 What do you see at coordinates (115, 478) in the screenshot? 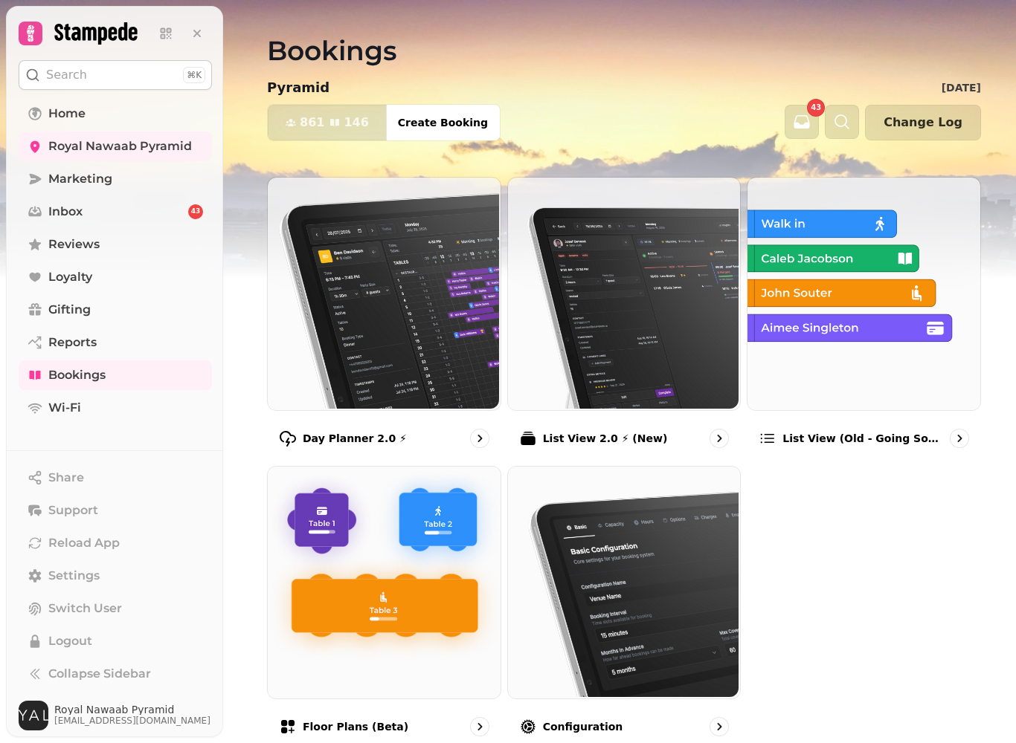
I see `button: Share` at bounding box center [115, 478].